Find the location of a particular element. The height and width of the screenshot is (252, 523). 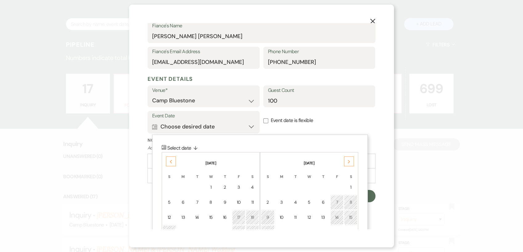

input: First and Last Name is located at coordinates (261, 36).